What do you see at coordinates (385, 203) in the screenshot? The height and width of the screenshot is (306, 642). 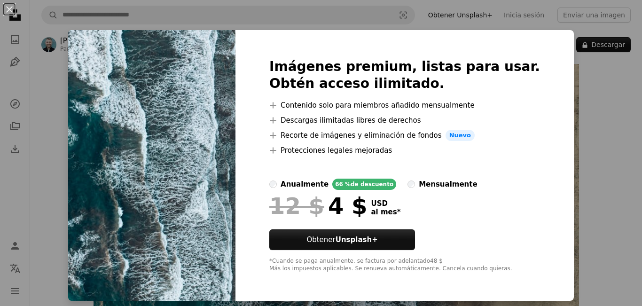 I see `span: USD` at bounding box center [385, 203].